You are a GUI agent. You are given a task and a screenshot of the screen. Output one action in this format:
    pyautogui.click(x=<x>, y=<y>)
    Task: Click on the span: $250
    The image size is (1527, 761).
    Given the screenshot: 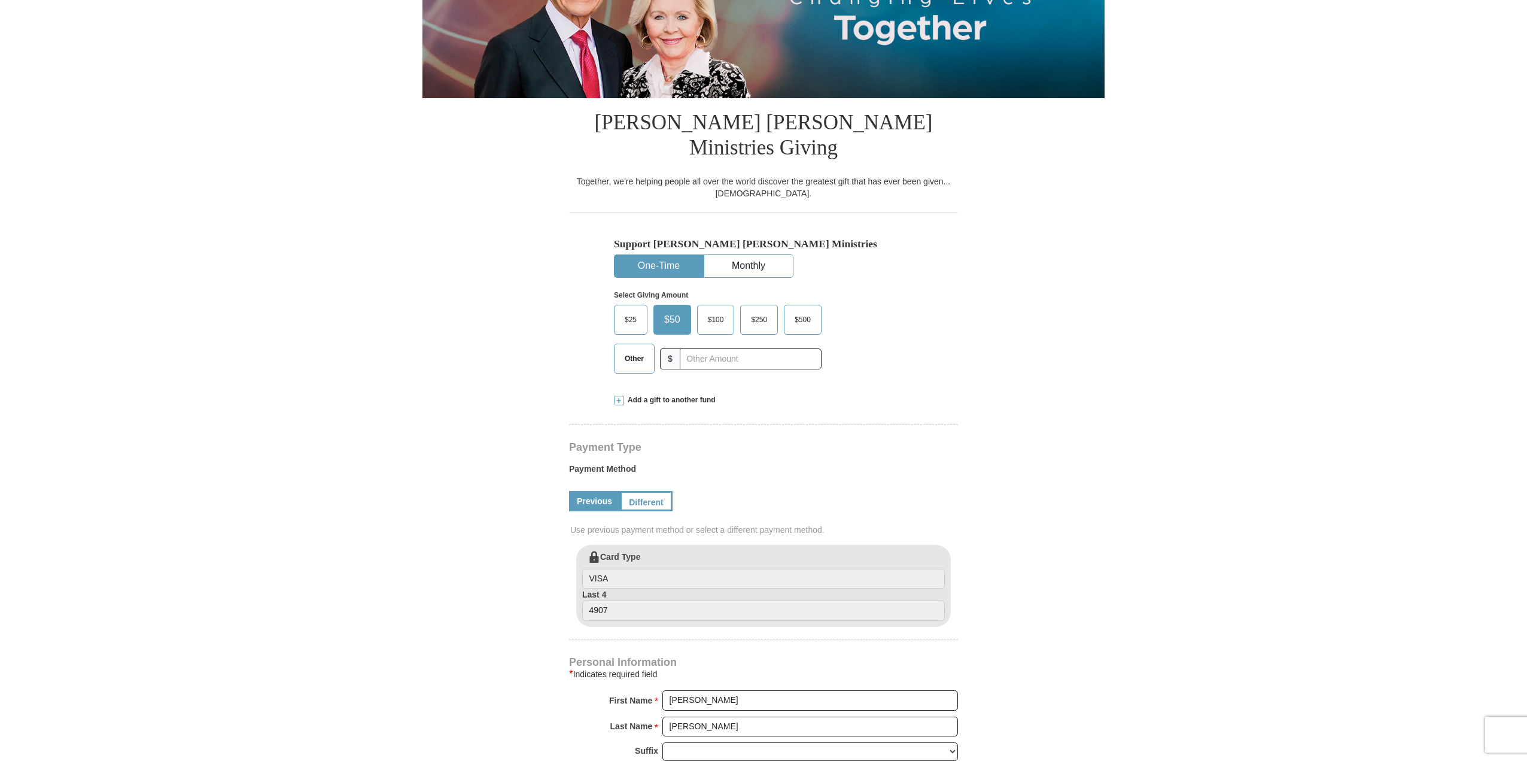 What is the action you would take?
    pyautogui.click(x=759, y=320)
    